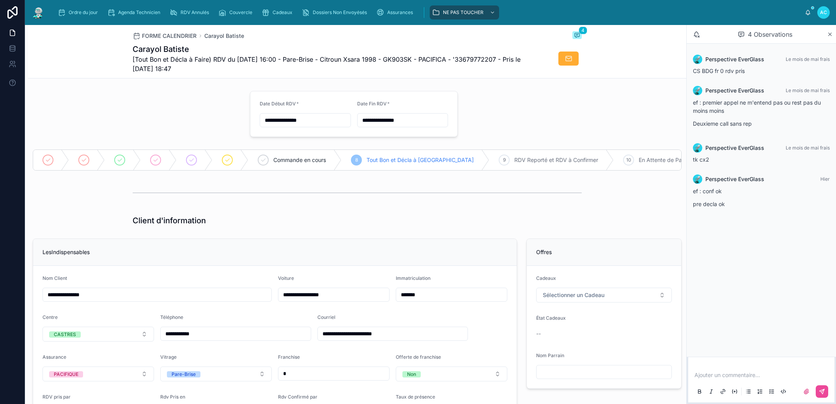  What do you see at coordinates (428, 12) in the screenshot?
I see `div: contenu glissant` at bounding box center [428, 12].